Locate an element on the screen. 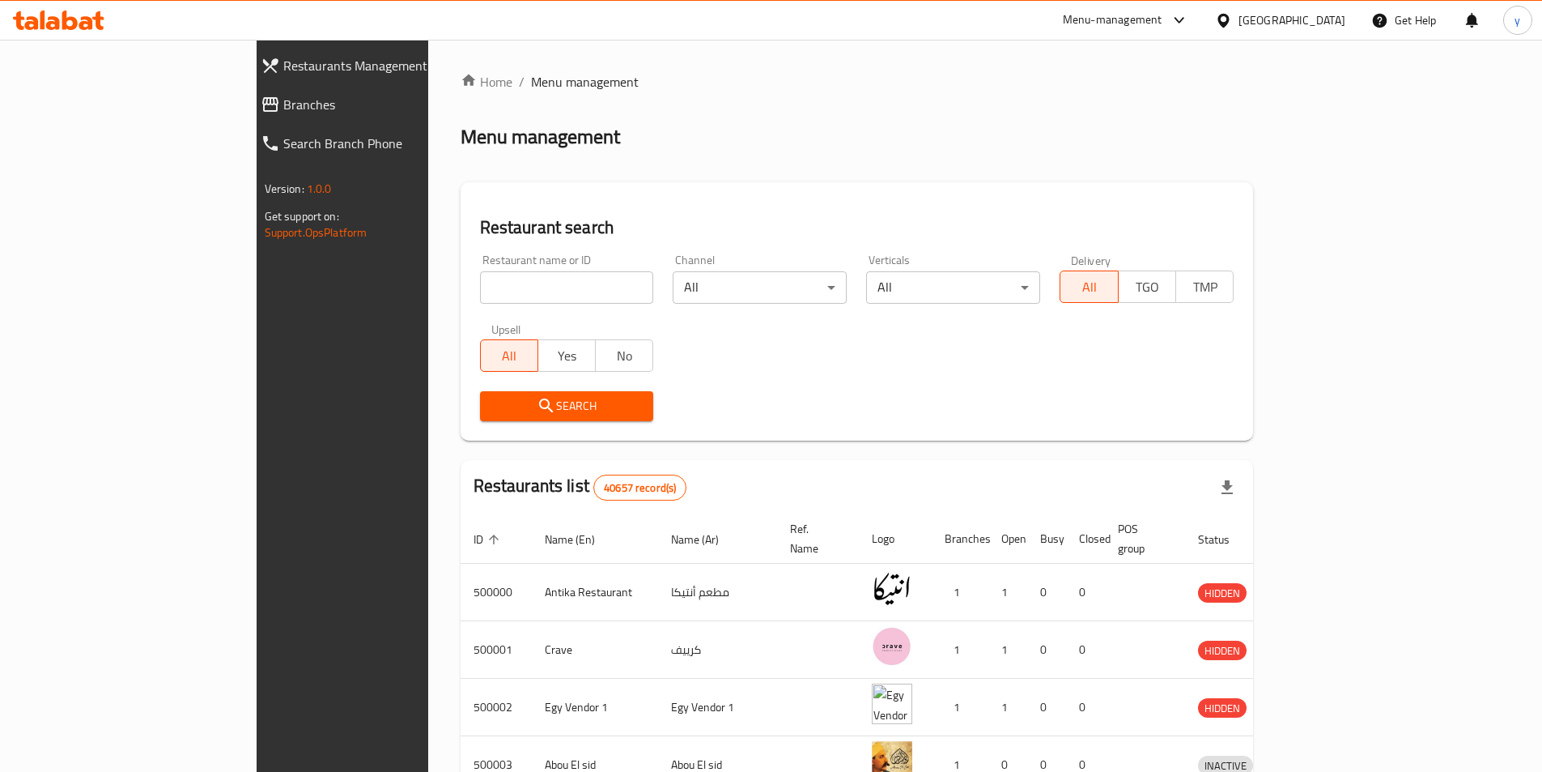 Image resolution: width=1542 pixels, height=772 pixels. span: TMP is located at coordinates (1205, 287).